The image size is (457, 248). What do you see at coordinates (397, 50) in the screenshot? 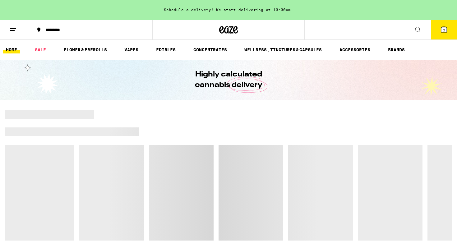
I see `a: BRANDS` at bounding box center [397, 50].